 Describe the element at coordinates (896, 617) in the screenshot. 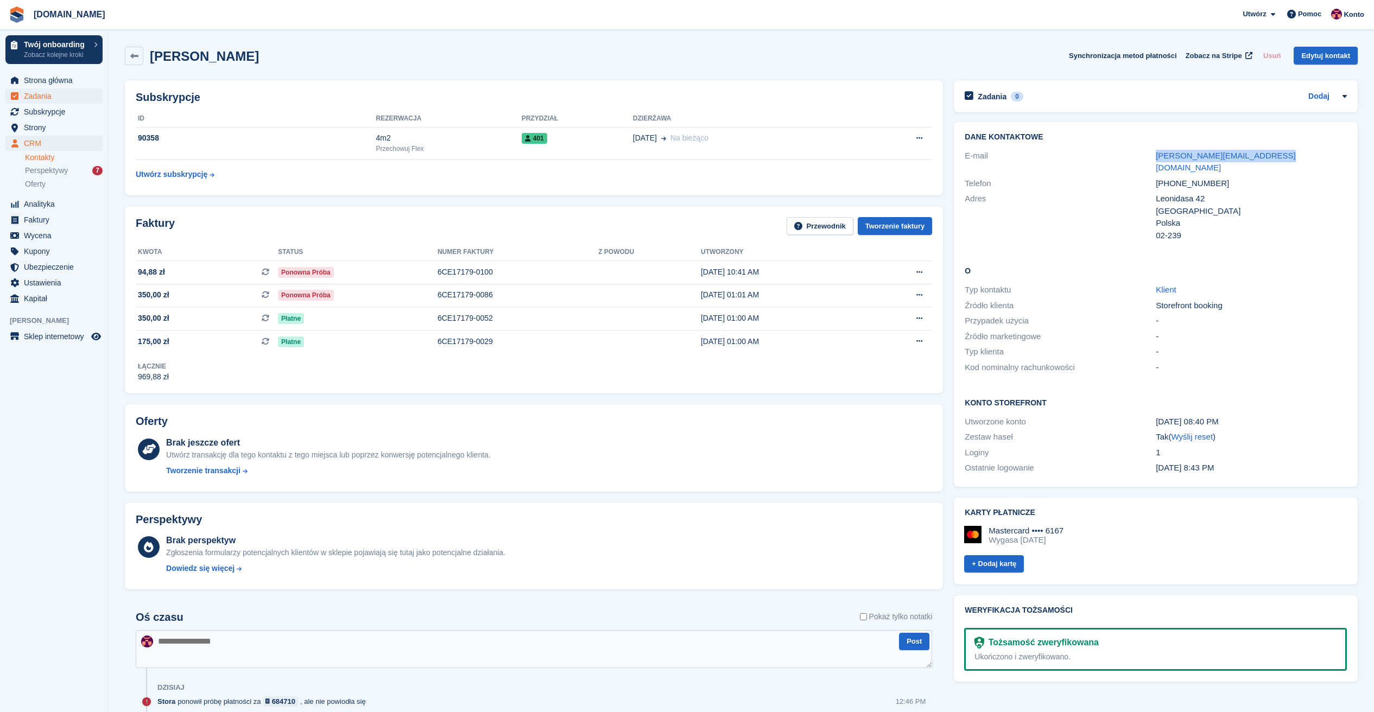

I see `label: Pokaż tylko notatki` at that location.